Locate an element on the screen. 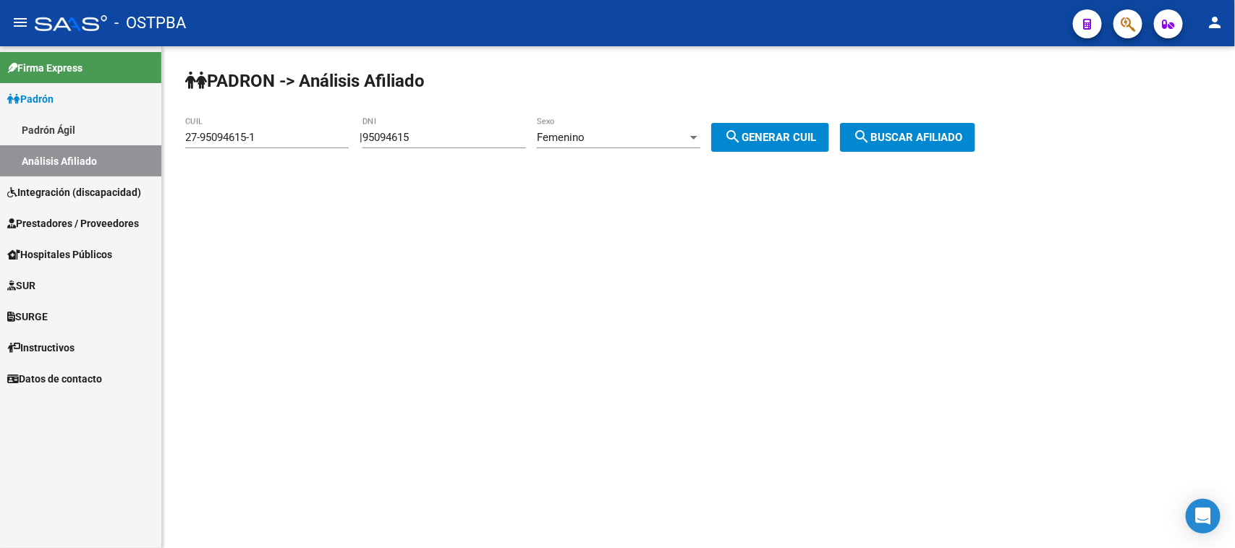 The width and height of the screenshot is (1235, 548). span: Femenino is located at coordinates (561, 137).